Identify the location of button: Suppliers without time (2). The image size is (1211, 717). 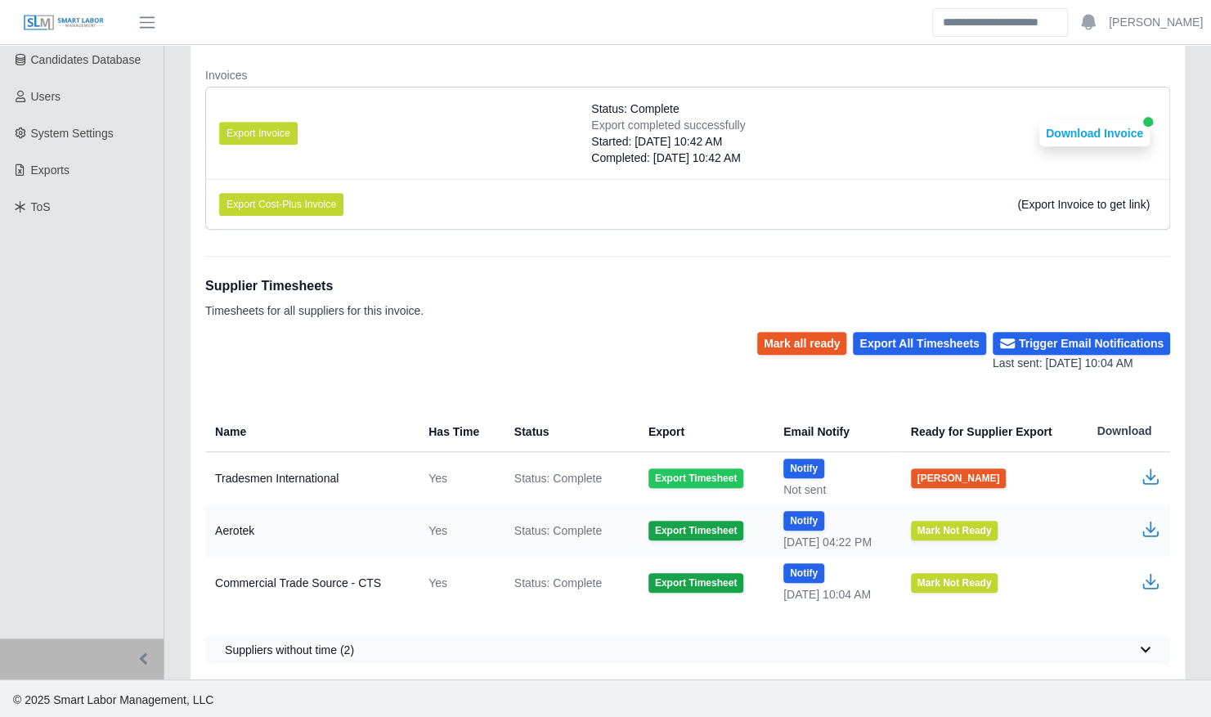
(688, 650).